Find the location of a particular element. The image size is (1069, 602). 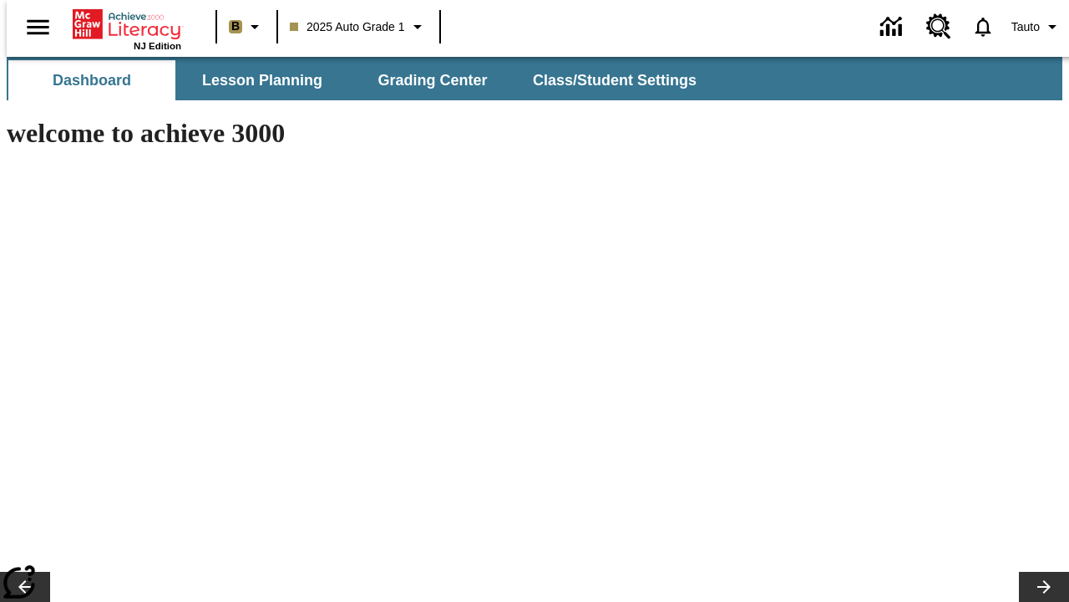

button: Boost Class color is light brown. Change class color is located at coordinates (246, 27).